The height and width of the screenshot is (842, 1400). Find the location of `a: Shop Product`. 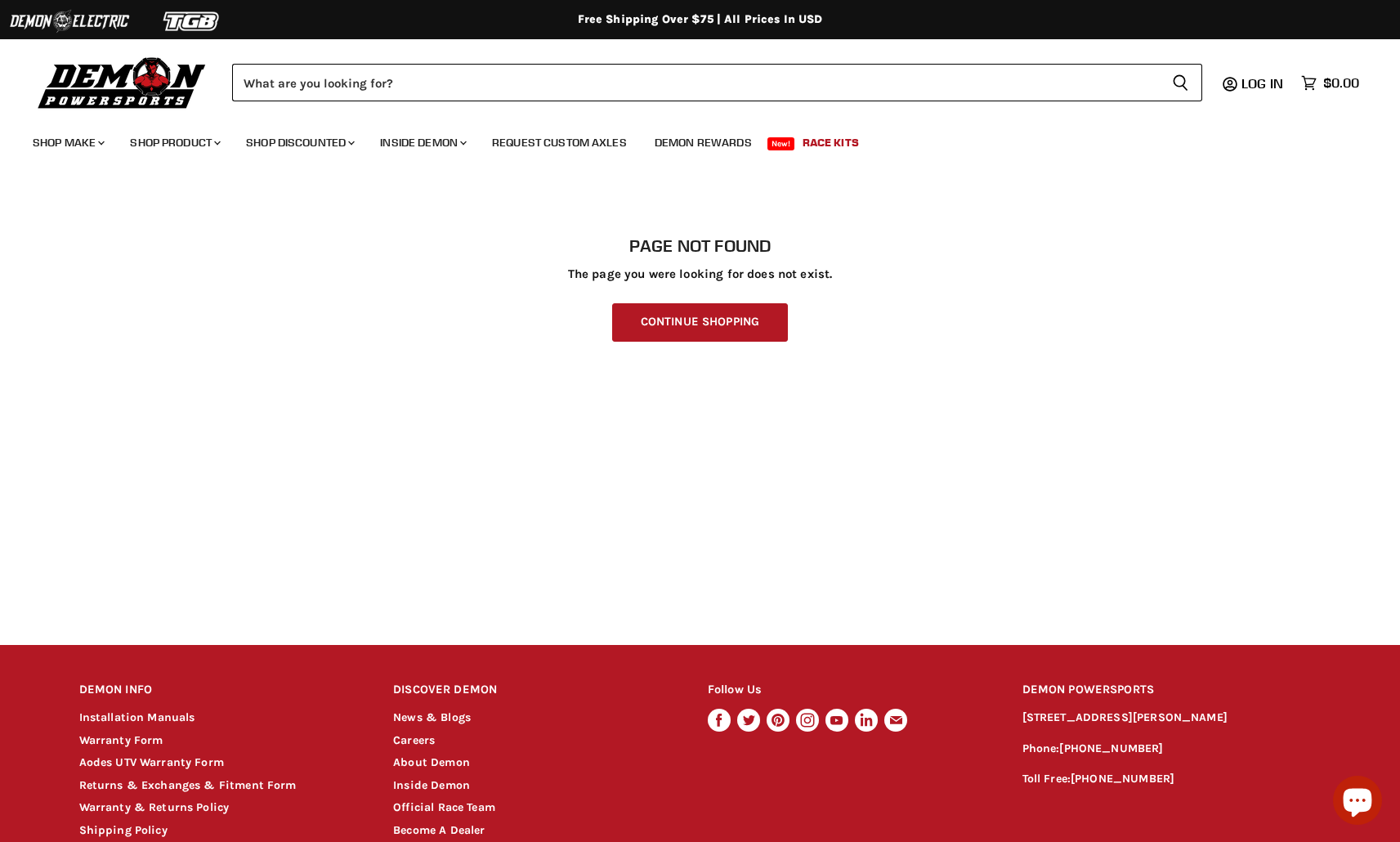

a: Shop Product is located at coordinates (174, 143).